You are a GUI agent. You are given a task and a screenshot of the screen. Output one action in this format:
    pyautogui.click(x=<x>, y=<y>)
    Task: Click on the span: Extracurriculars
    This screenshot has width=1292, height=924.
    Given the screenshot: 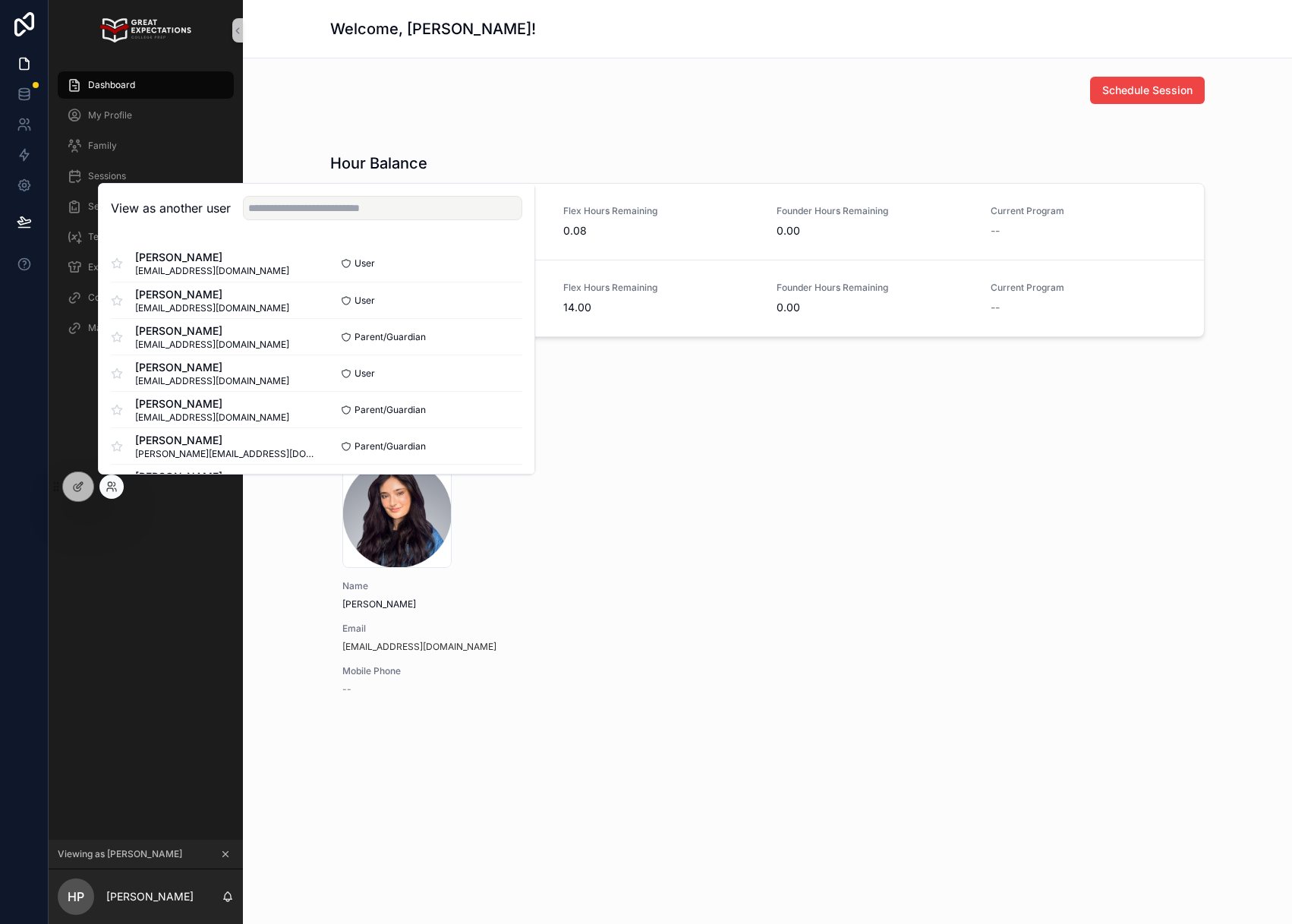 What is the action you would take?
    pyautogui.click(x=123, y=267)
    